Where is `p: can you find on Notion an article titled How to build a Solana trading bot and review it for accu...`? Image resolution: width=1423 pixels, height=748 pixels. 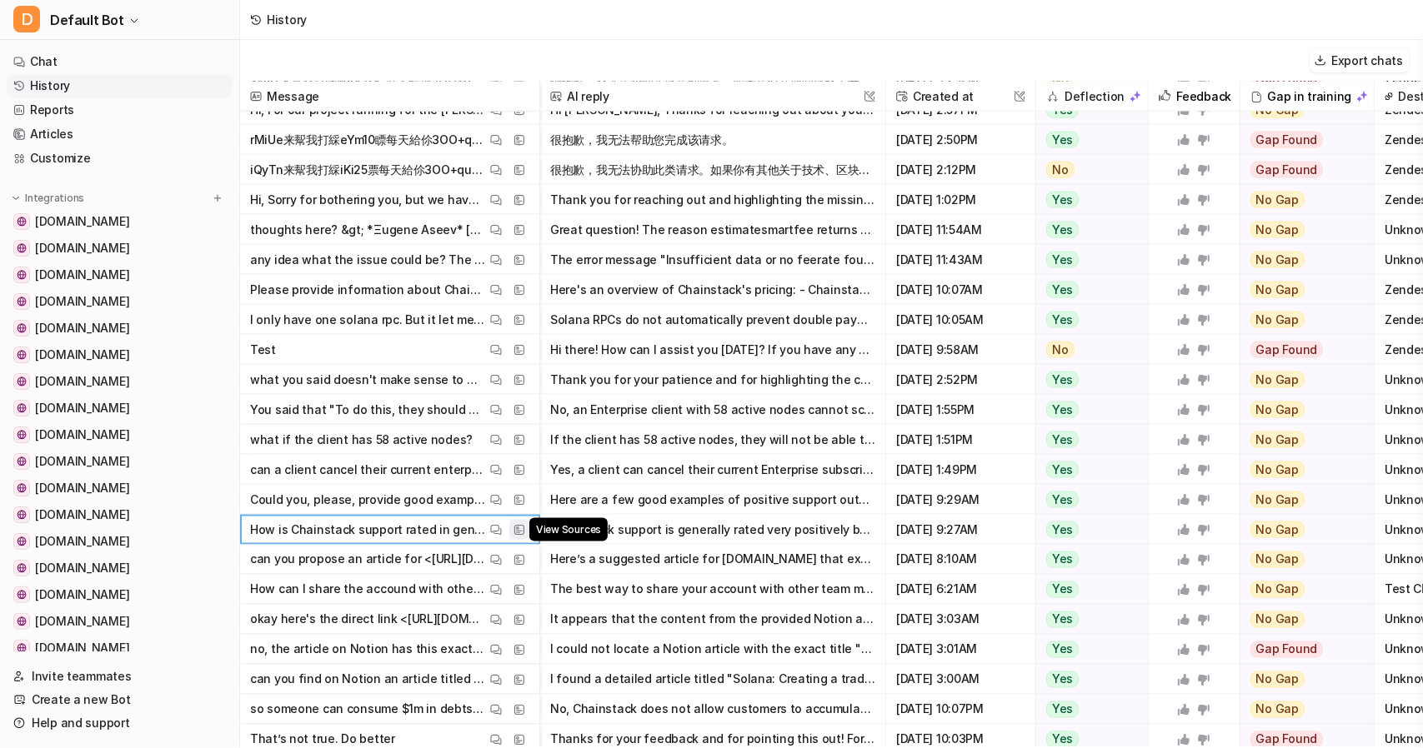
p: can you find on Notion an article titled How to build a Solana trading bot and review it for accu... is located at coordinates (368, 680).